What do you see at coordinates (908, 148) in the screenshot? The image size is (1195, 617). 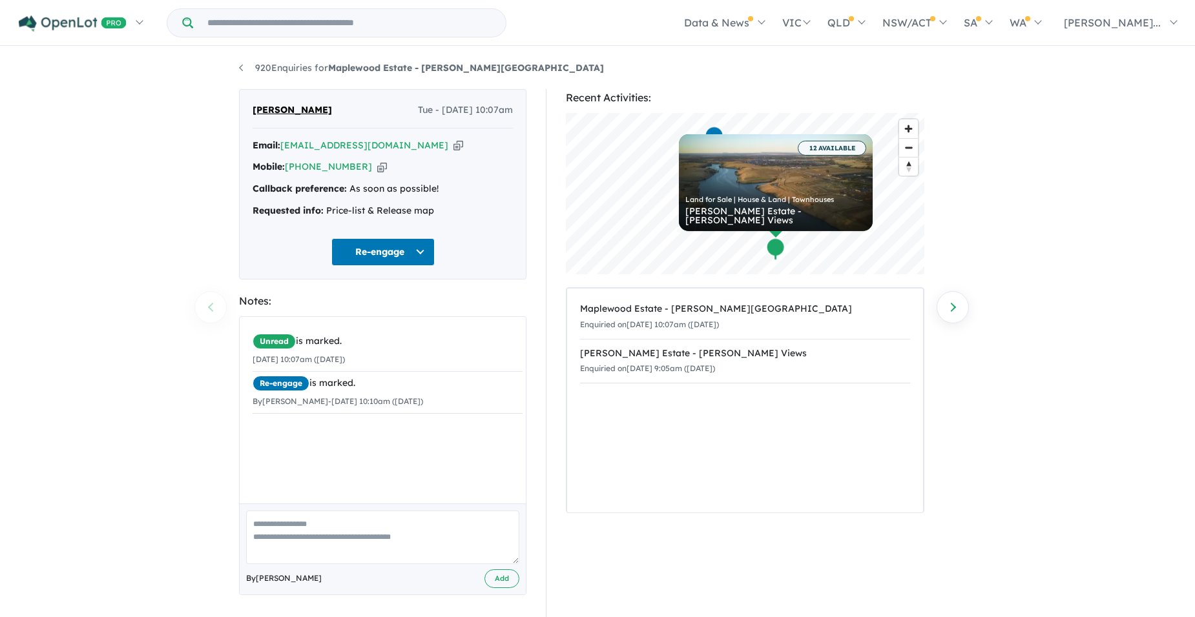 I see `span: Zoom out` at bounding box center [908, 148].